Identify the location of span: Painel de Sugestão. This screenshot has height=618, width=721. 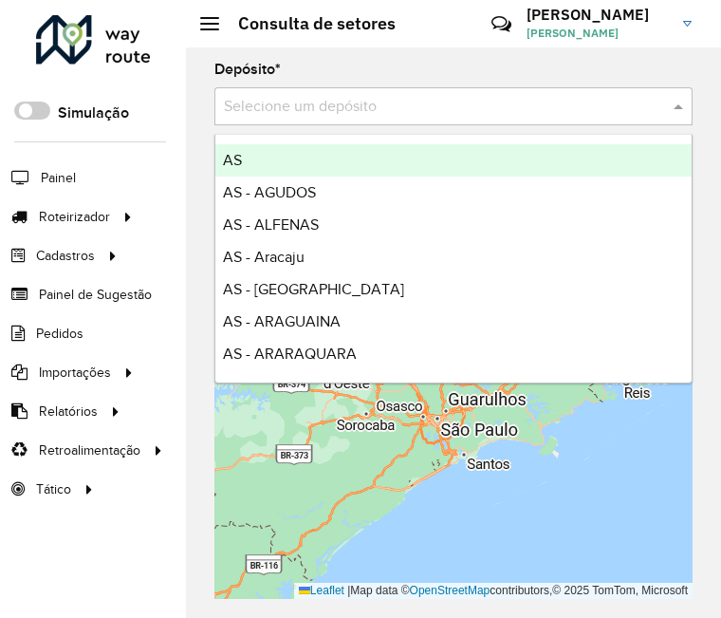
(95, 294).